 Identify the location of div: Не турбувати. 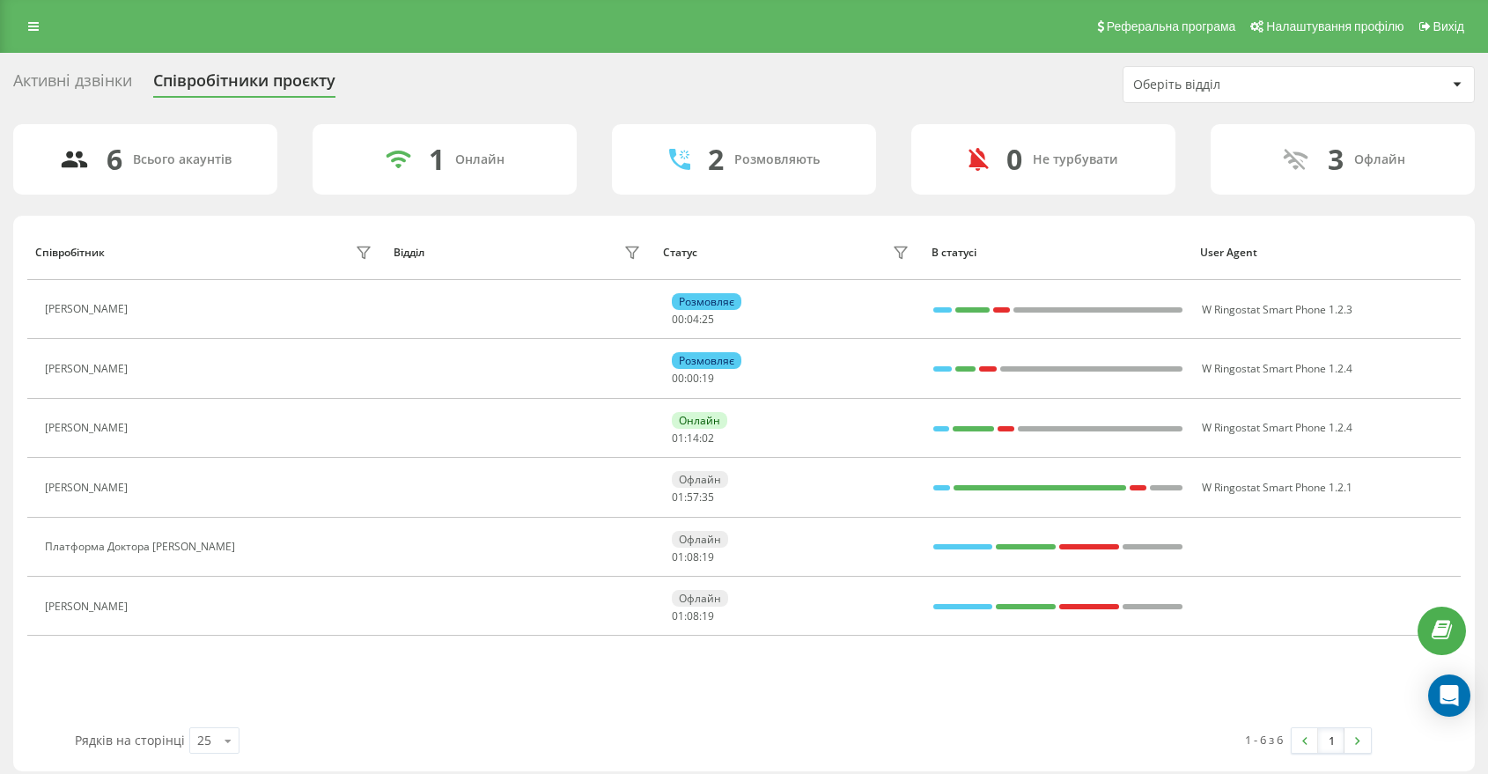
(1075, 159).